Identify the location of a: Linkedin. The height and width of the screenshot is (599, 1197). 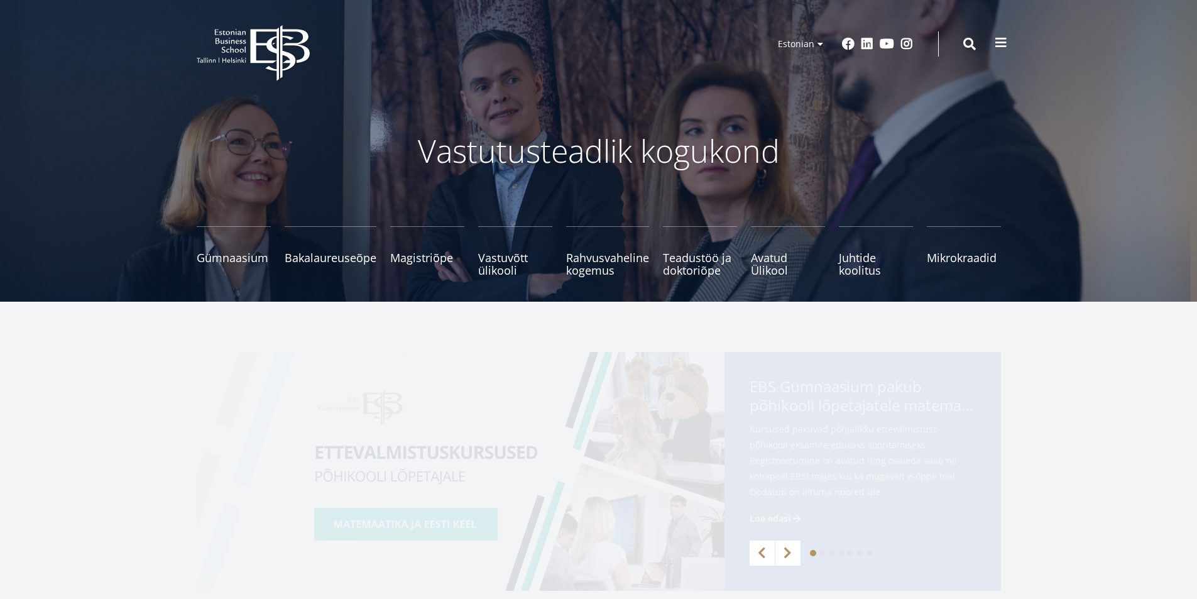
(867, 44).